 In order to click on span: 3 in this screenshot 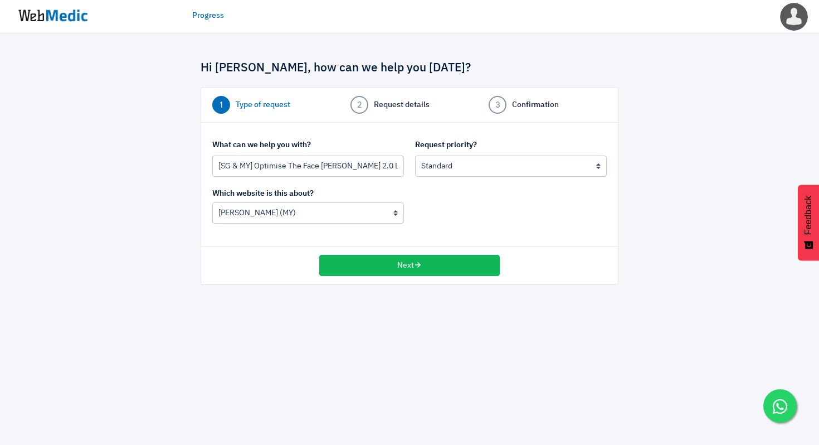, I will do `click(498, 105)`.